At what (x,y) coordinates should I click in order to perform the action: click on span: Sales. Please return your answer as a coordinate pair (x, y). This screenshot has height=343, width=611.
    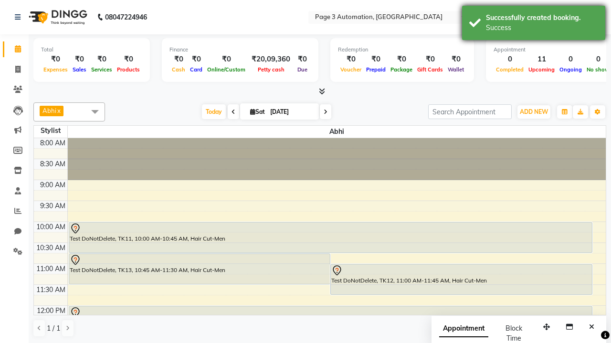
    Looking at the image, I should click on (79, 70).